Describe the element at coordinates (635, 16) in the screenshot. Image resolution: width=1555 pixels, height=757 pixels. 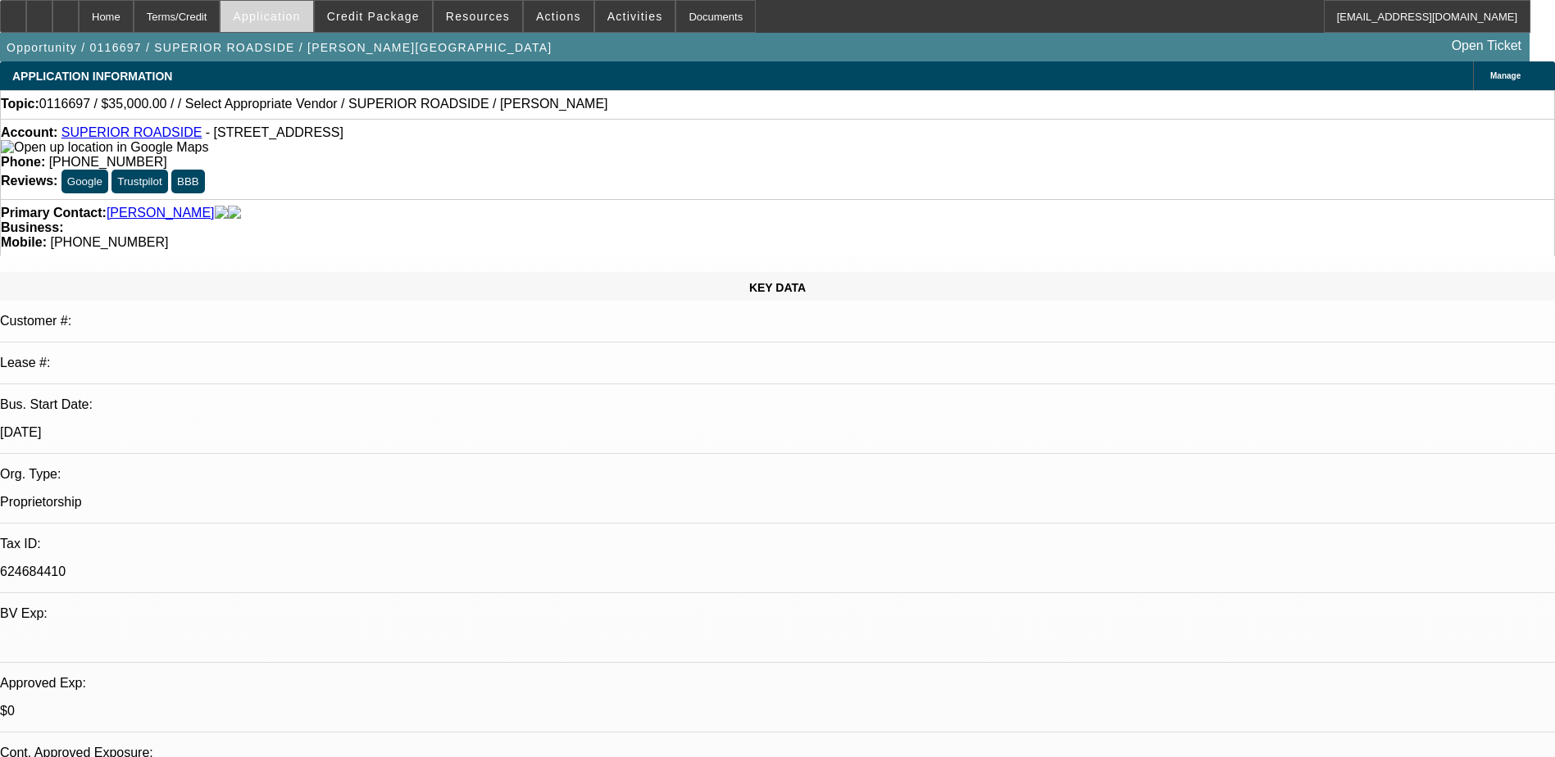
I see `button: Activities` at that location.